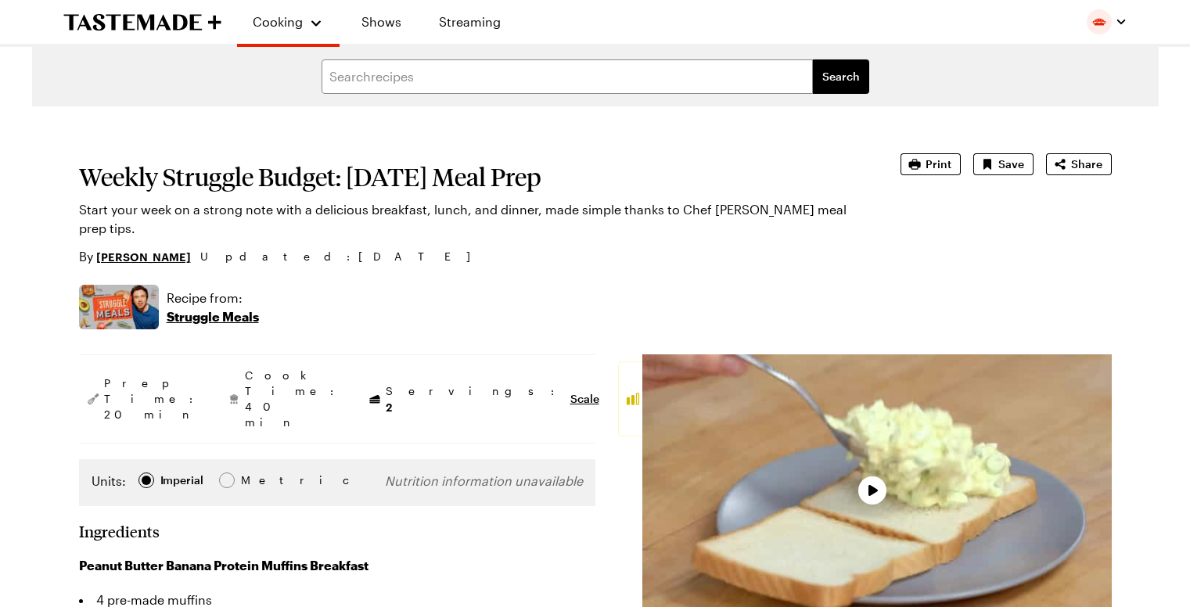 The height and width of the screenshot is (607, 1190). I want to click on span: Search, so click(841, 77).